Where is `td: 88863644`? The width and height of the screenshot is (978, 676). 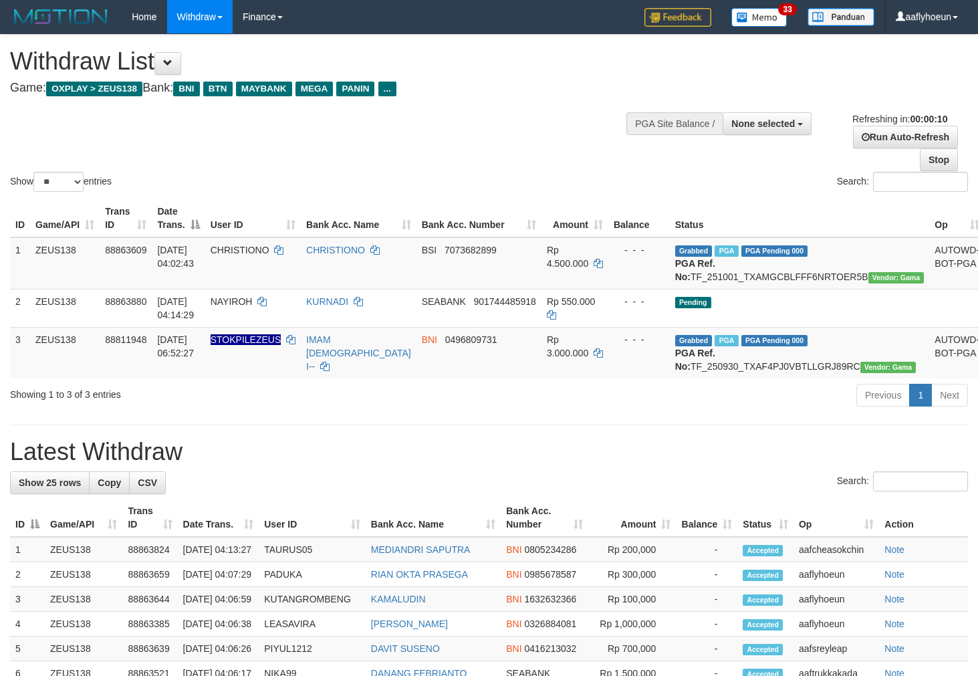
td: 88863644 is located at coordinates (150, 599).